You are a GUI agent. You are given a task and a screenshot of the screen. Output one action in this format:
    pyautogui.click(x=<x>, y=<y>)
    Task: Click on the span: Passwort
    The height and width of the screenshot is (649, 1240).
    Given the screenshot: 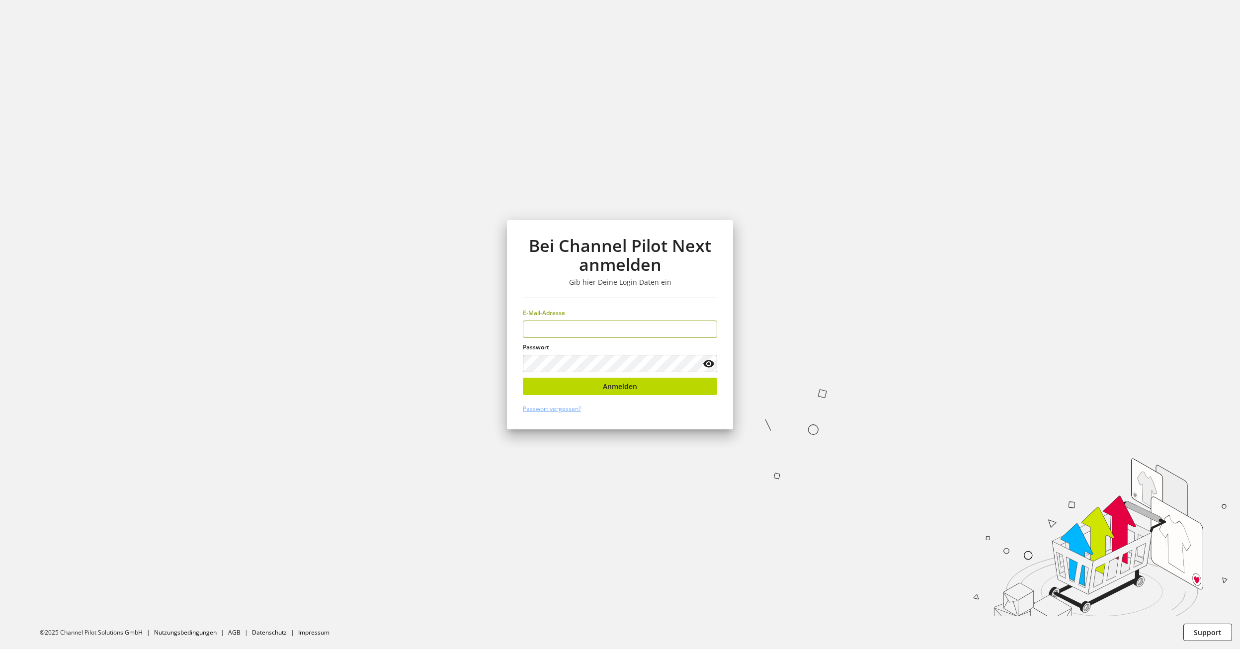 What is the action you would take?
    pyautogui.click(x=536, y=347)
    